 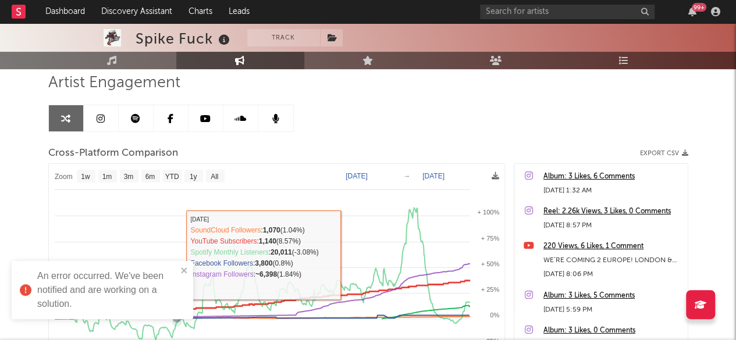 What do you see at coordinates (612, 212) in the screenshot?
I see `a: Reel: 2.26k Views, 3 Likes, 0 Comments` at bounding box center [612, 212].